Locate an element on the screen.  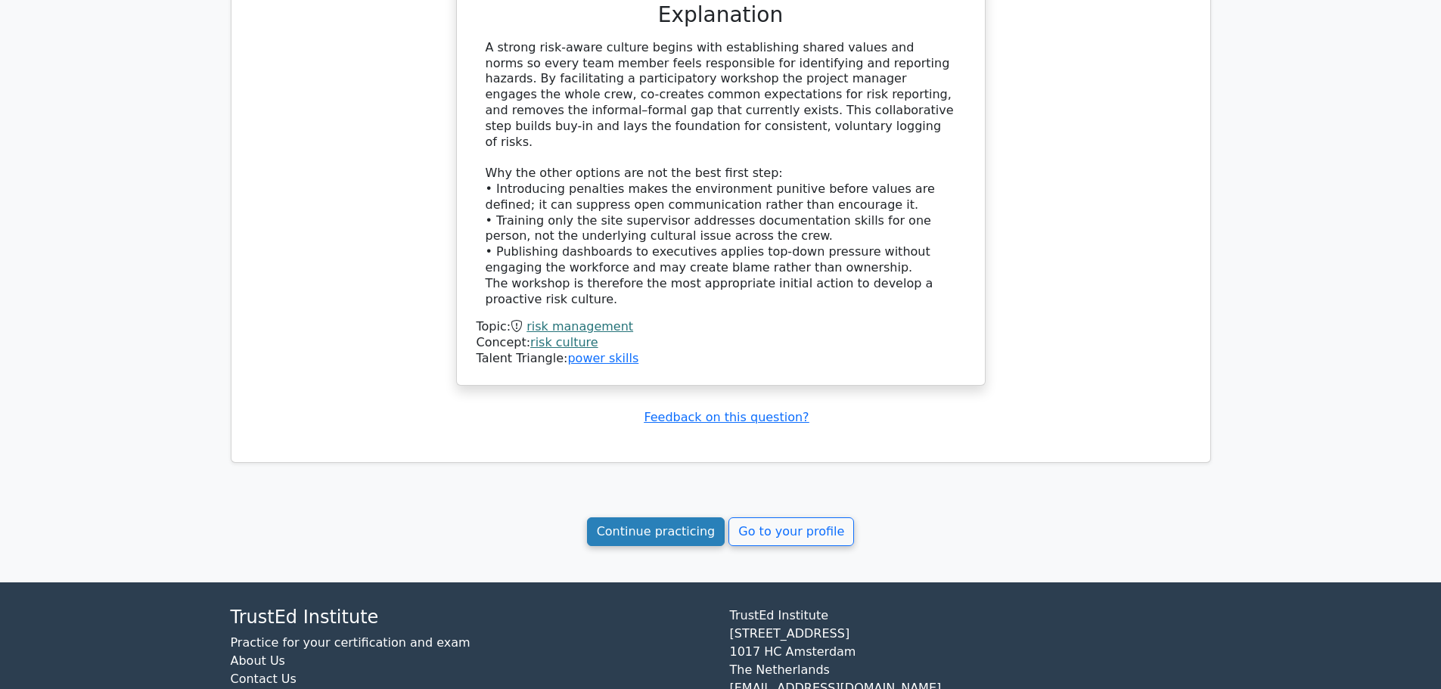
div: Topic: is located at coordinates (721, 327).